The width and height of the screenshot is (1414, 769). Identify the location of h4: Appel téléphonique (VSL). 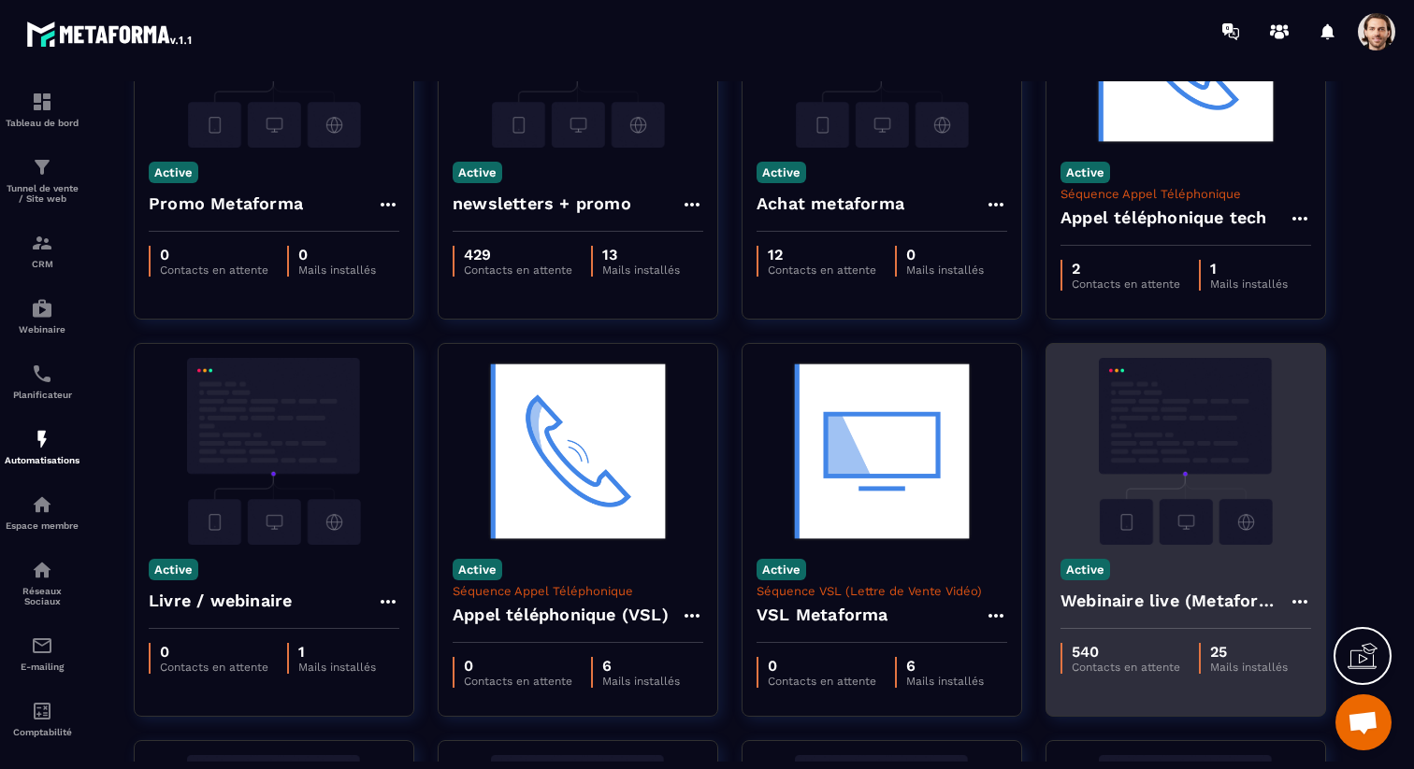
(560, 615).